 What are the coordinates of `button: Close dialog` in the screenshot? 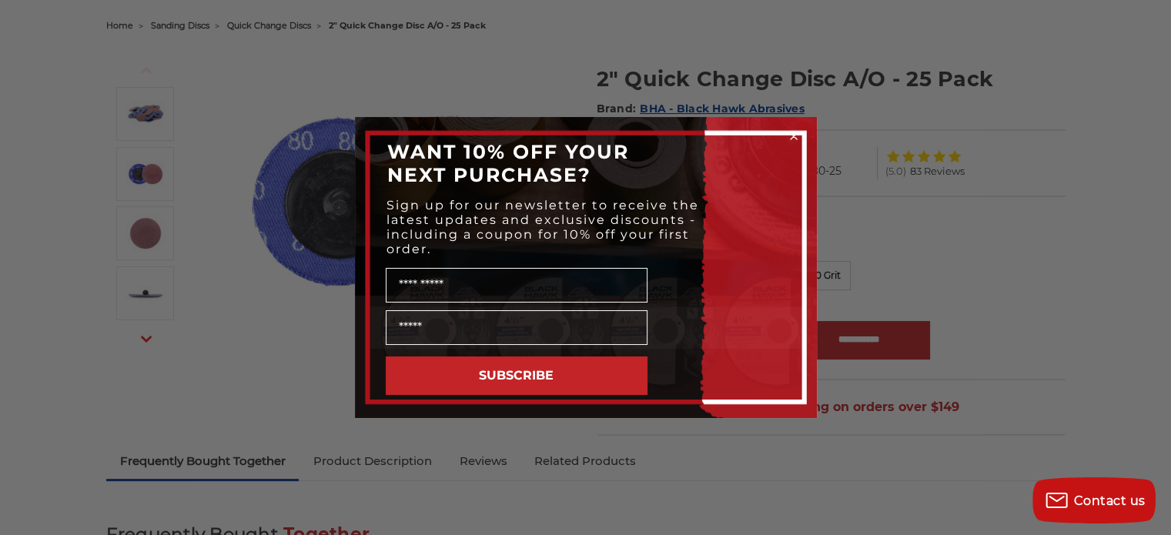 It's located at (794, 136).